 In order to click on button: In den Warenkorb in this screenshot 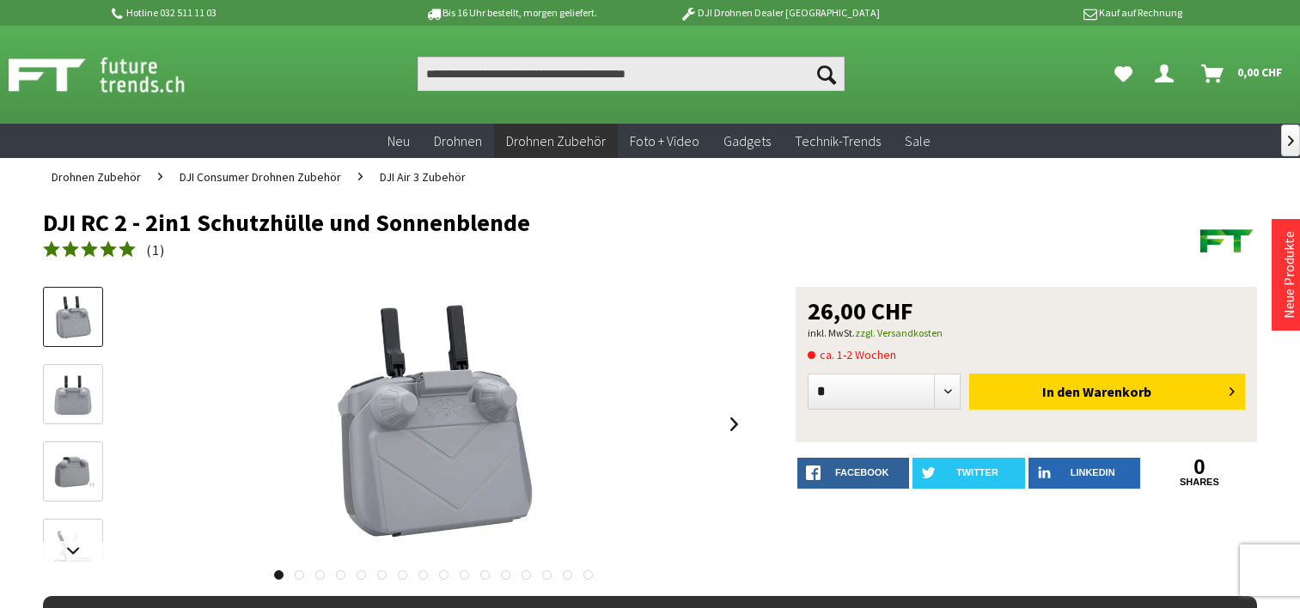, I will do `click(1107, 392)`.